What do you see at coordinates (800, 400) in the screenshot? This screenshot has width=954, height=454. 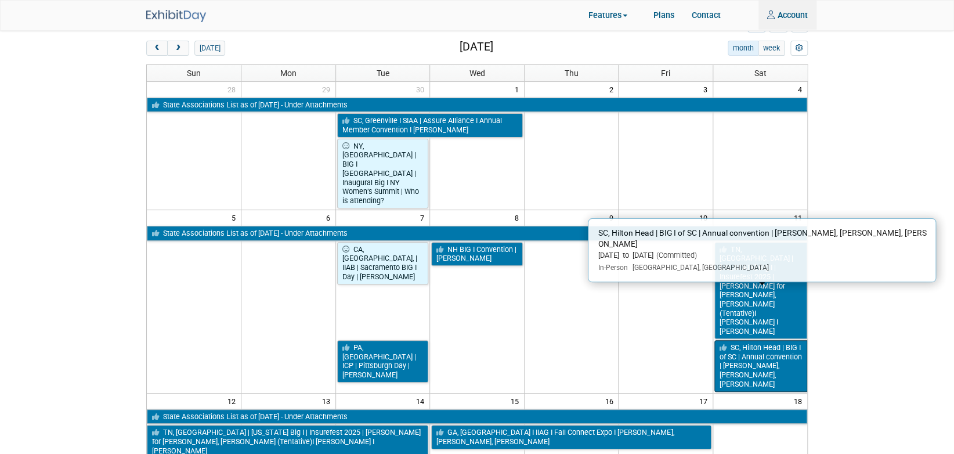 I see `span: 18` at bounding box center [800, 400].